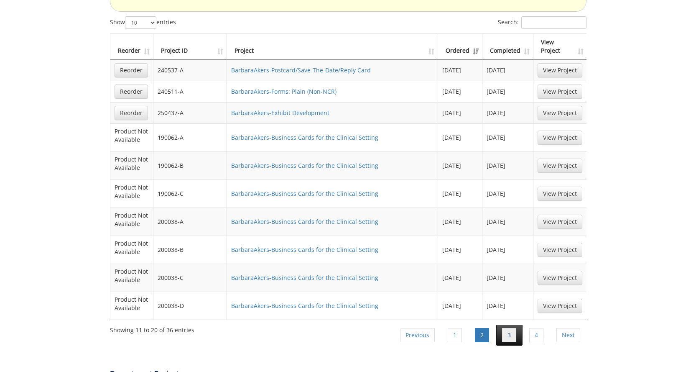 The height and width of the screenshot is (372, 696). What do you see at coordinates (190, 112) in the screenshot?
I see `td: 250437-A` at bounding box center [190, 112].